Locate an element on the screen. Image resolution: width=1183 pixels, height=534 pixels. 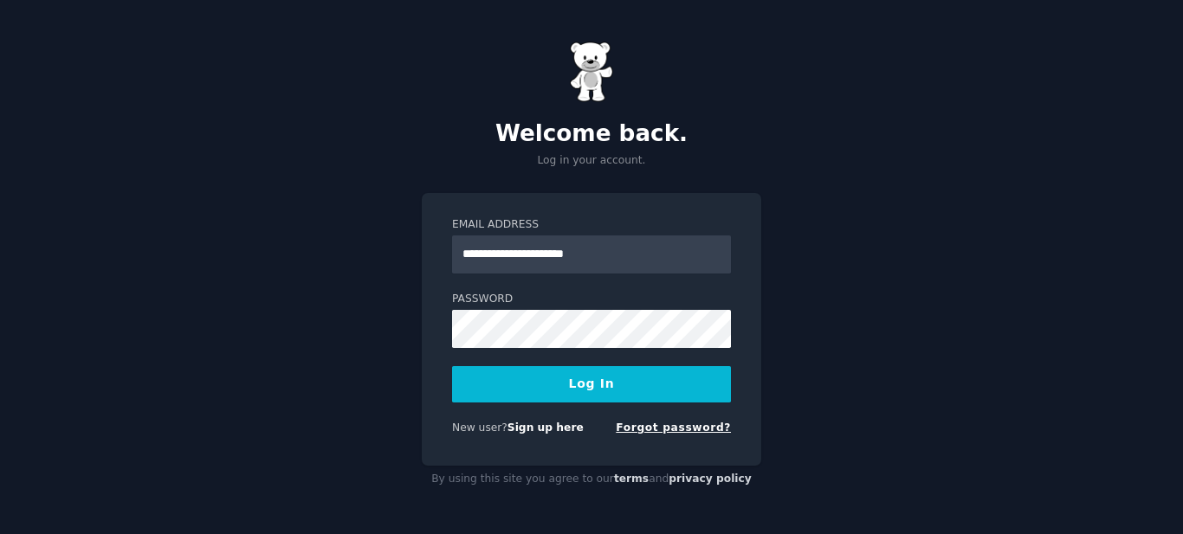
button: Log In is located at coordinates (591, 384).